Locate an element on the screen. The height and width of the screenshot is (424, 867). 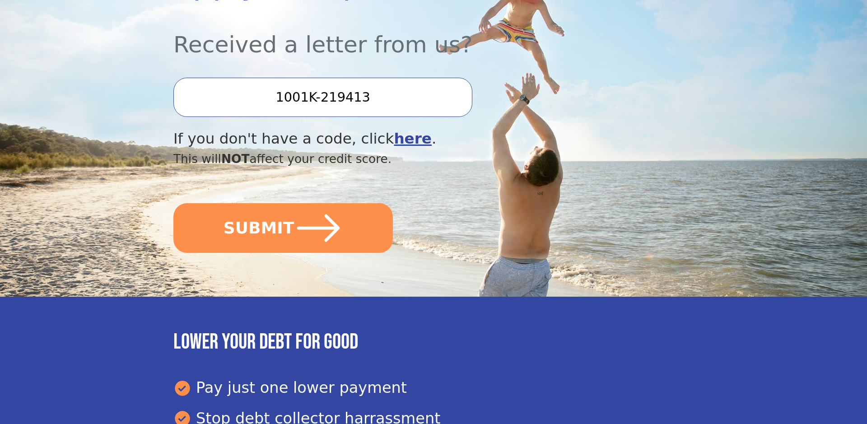
div: If you don't have a code, click . is located at coordinates (394, 139).